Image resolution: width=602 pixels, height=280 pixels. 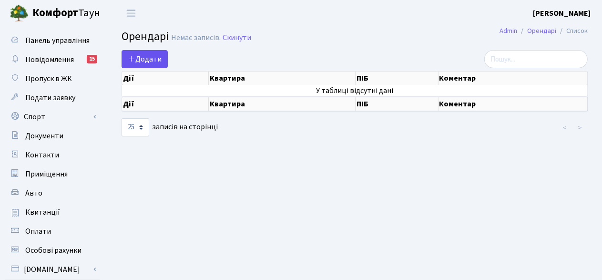 What do you see at coordinates (144, 59) in the screenshot?
I see `span: Додати` at bounding box center [144, 59].